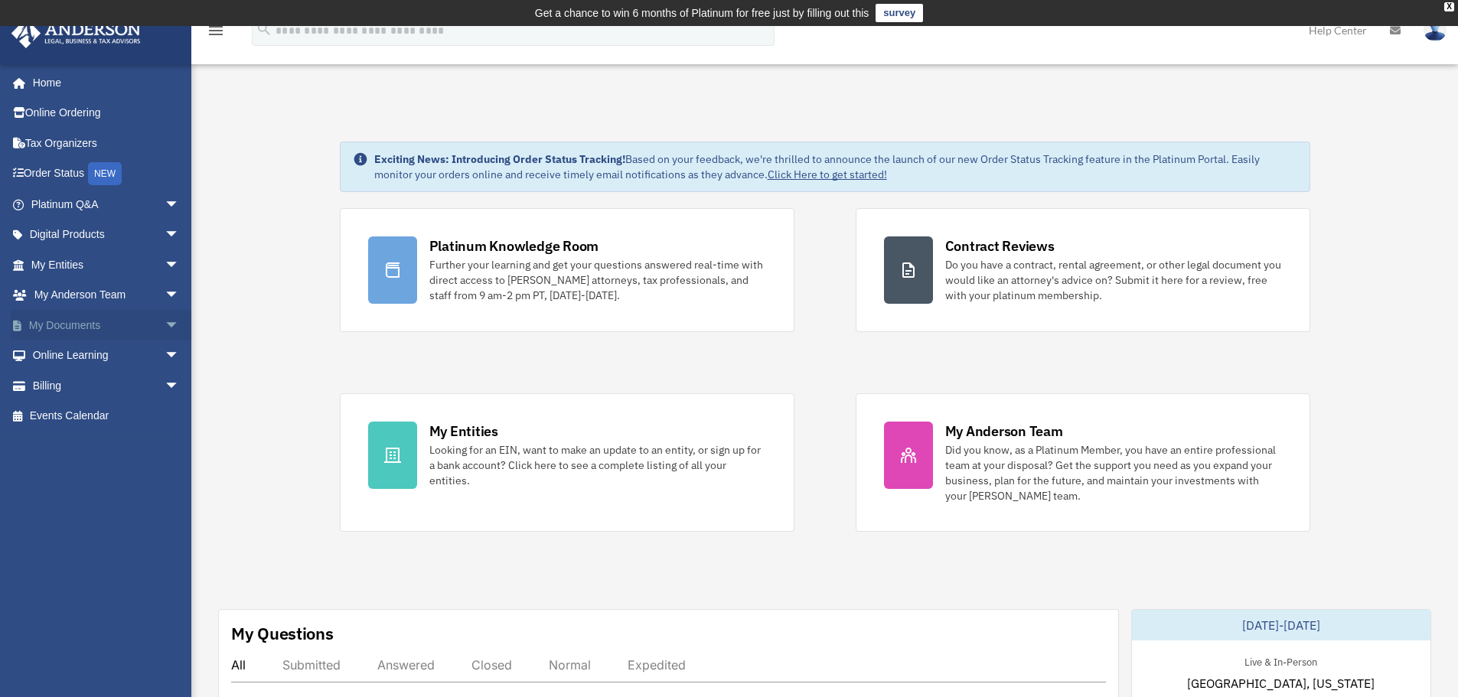 Image resolution: width=1458 pixels, height=697 pixels. What do you see at coordinates (1448, 7) in the screenshot?
I see `div: close` at bounding box center [1448, 7].